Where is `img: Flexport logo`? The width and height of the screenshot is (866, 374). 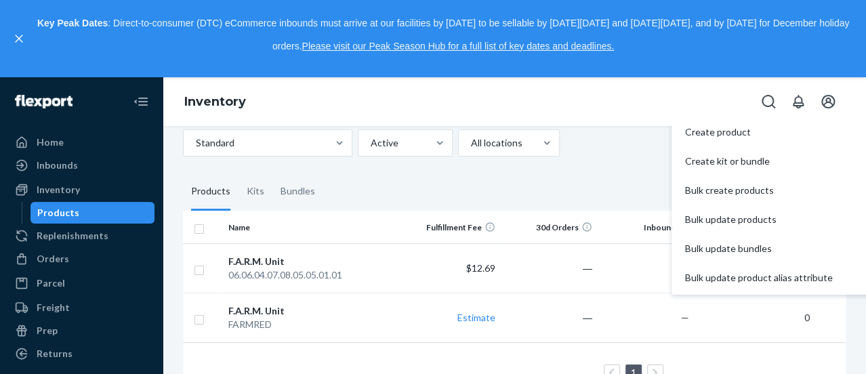
img: Flexport logo is located at coordinates (43, 102).